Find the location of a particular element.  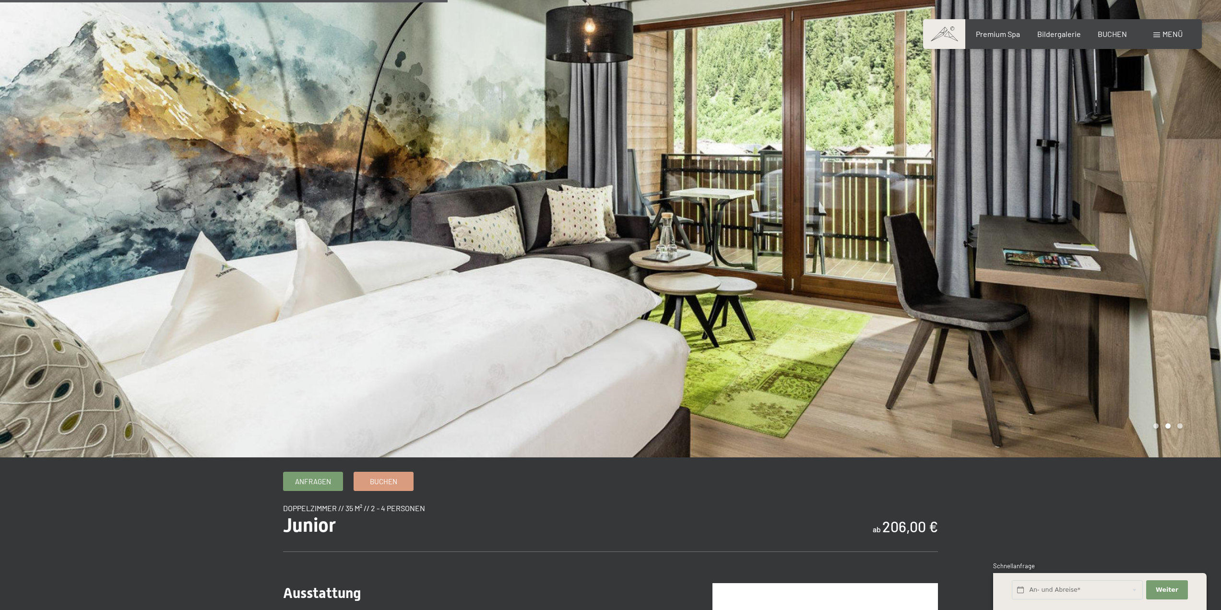

span: BUCHEN is located at coordinates (1112, 34).